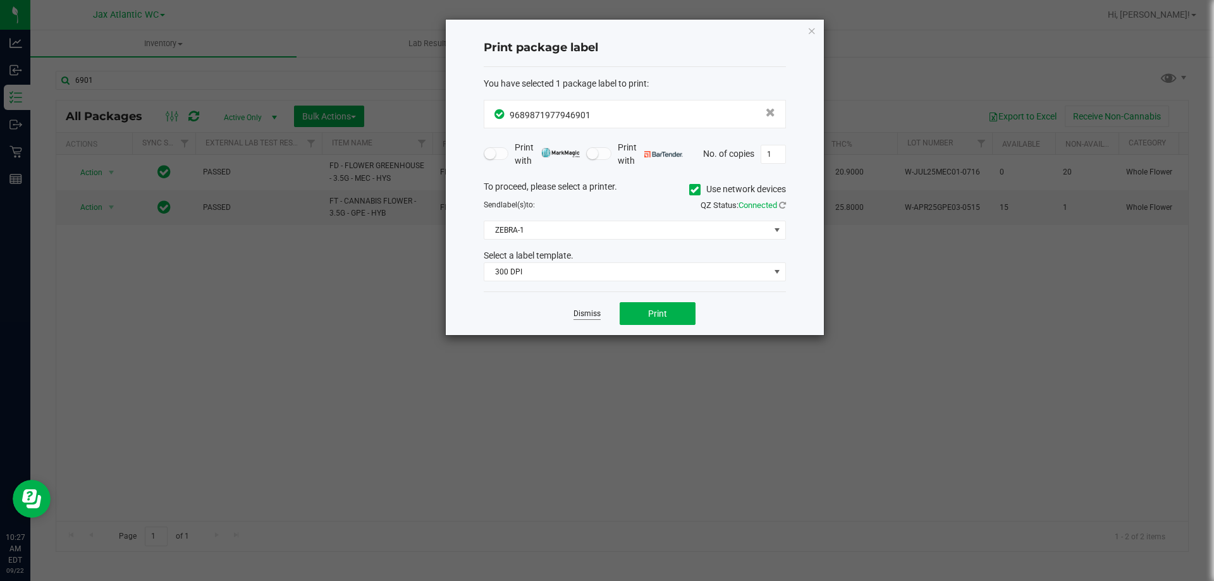  What do you see at coordinates (728, 153) in the screenshot?
I see `span: No. of copies` at bounding box center [728, 153].